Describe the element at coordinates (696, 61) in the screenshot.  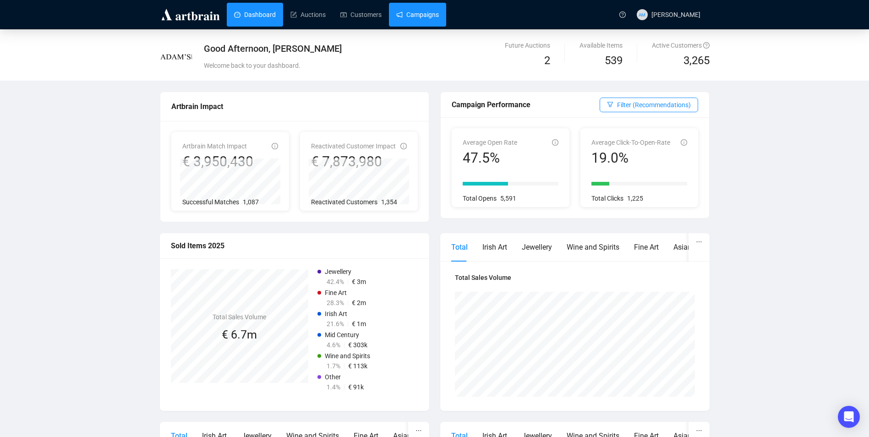
I see `span: 3,265` at that location.